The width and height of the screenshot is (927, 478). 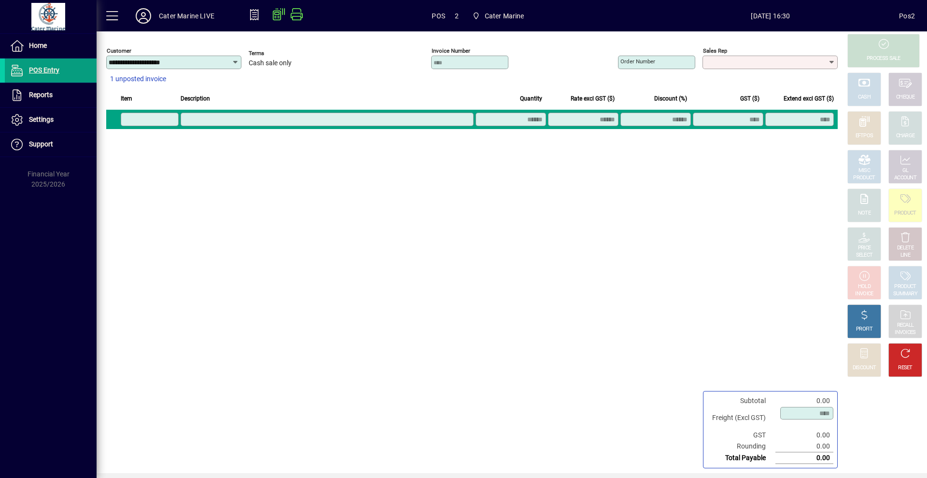 I want to click on span: GST ($), so click(x=750, y=99).